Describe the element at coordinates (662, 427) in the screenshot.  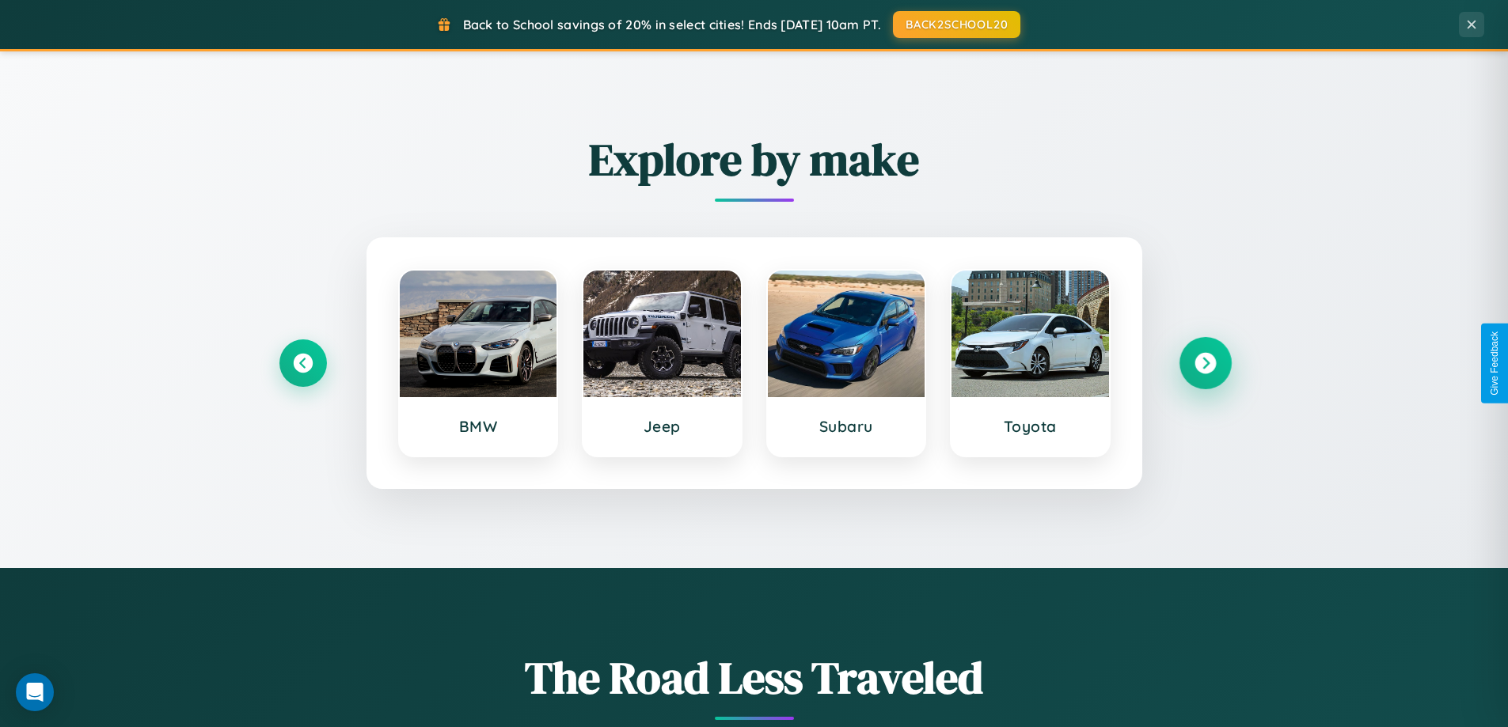
I see `h3: Jeep` at that location.